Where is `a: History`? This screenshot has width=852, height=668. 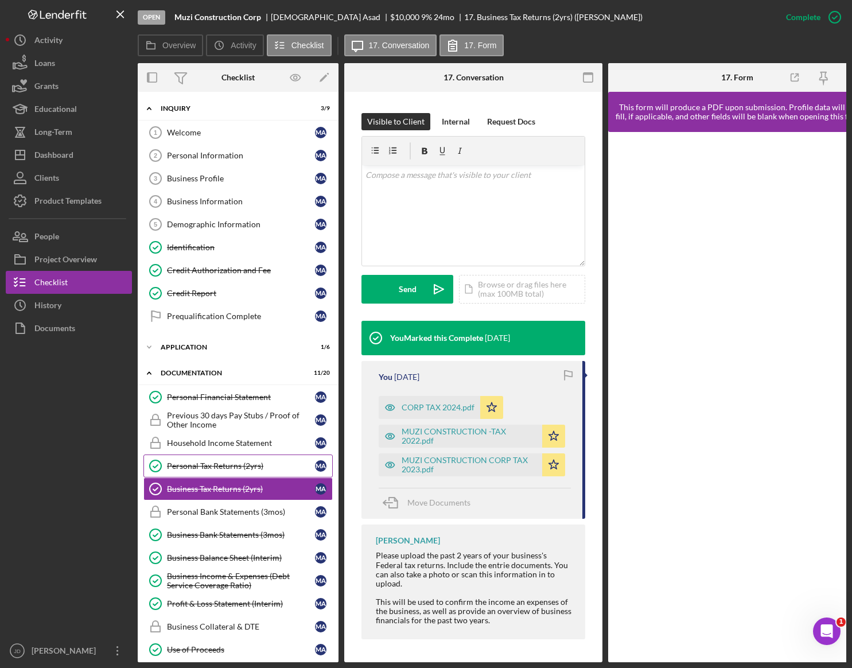
a: History is located at coordinates (69, 305).